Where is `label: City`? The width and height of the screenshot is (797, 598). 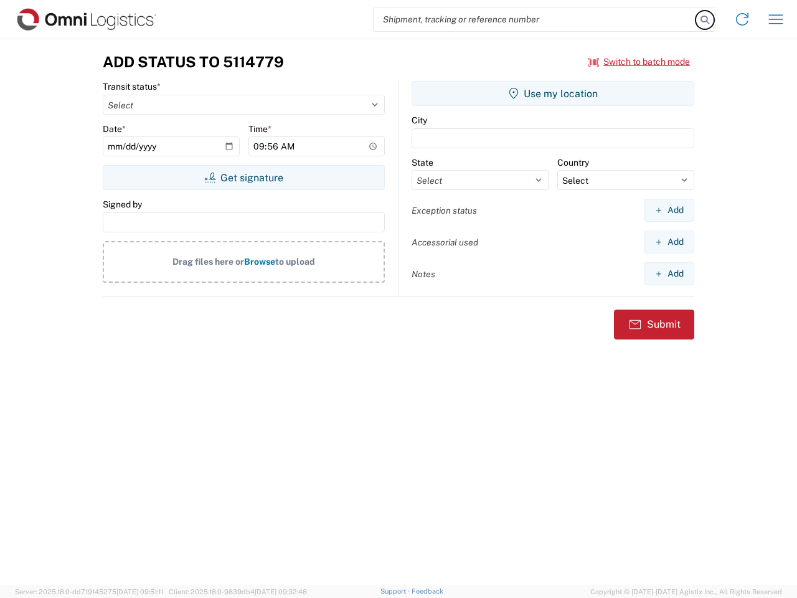
label: City is located at coordinates (419, 120).